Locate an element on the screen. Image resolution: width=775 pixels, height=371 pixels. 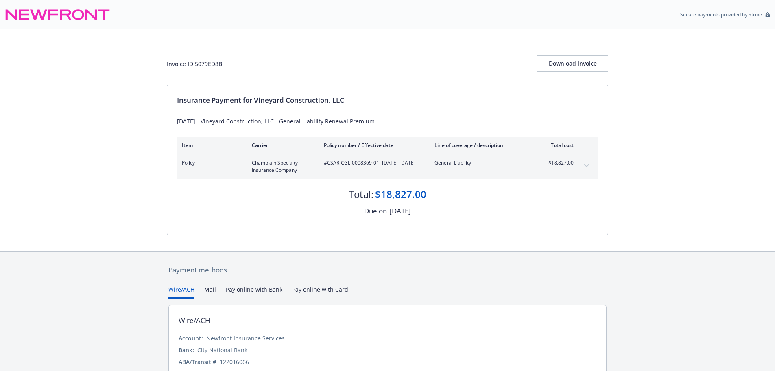
button: Mail is located at coordinates (210, 291).